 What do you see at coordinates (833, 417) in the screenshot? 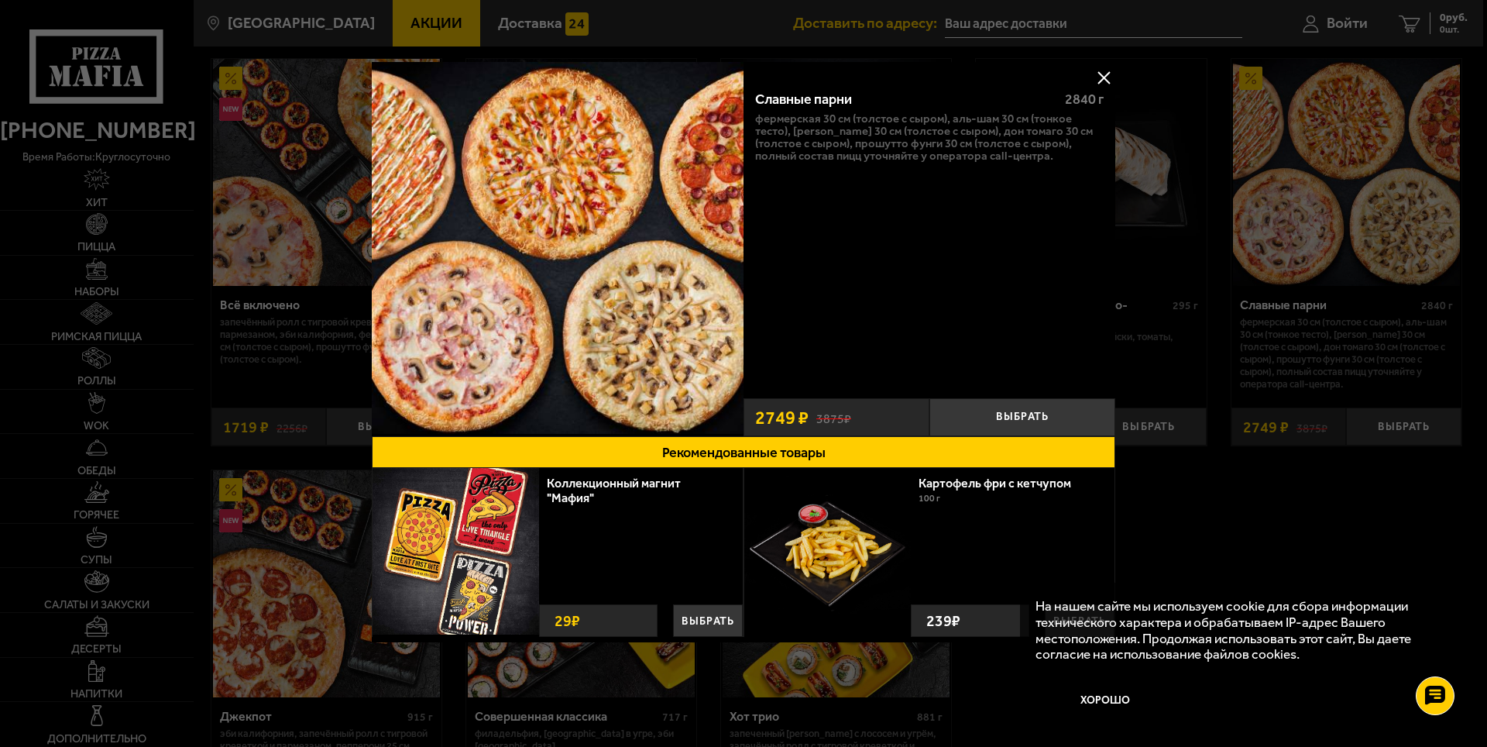
I see `s: 3875 ₽` at bounding box center [833, 417].